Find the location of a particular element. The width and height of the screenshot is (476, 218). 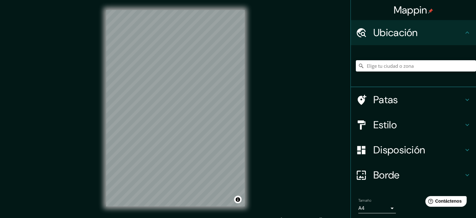

font: Estilo is located at coordinates (385, 125).